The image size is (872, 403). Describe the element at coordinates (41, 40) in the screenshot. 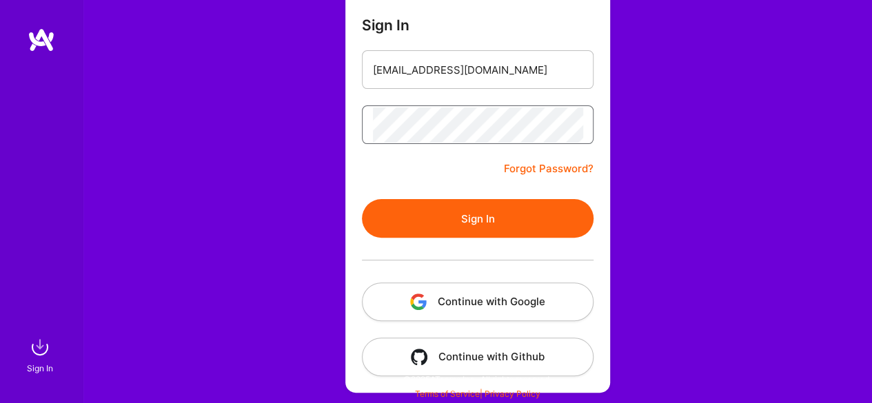

I see `img: logo` at that location.